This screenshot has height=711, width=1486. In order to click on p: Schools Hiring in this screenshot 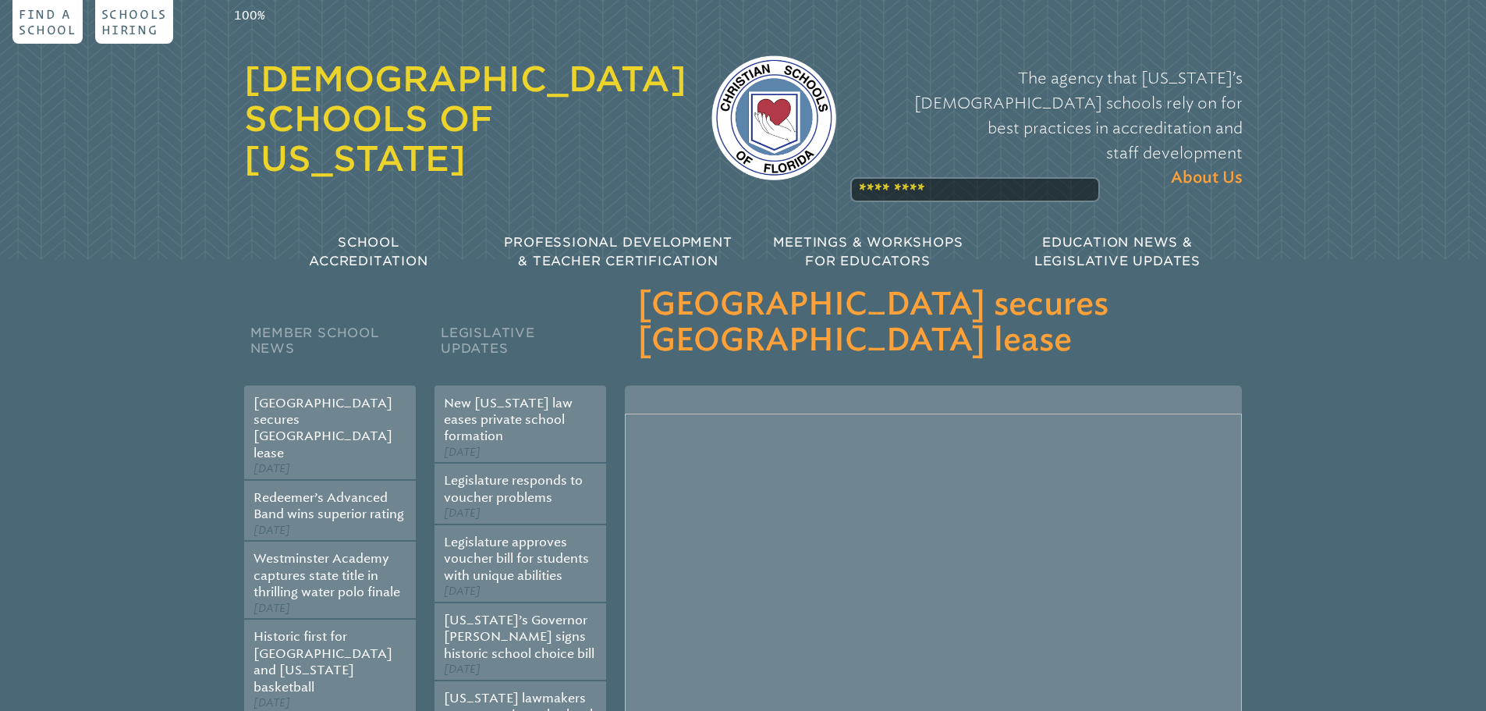, I will do `click(134, 22)`.